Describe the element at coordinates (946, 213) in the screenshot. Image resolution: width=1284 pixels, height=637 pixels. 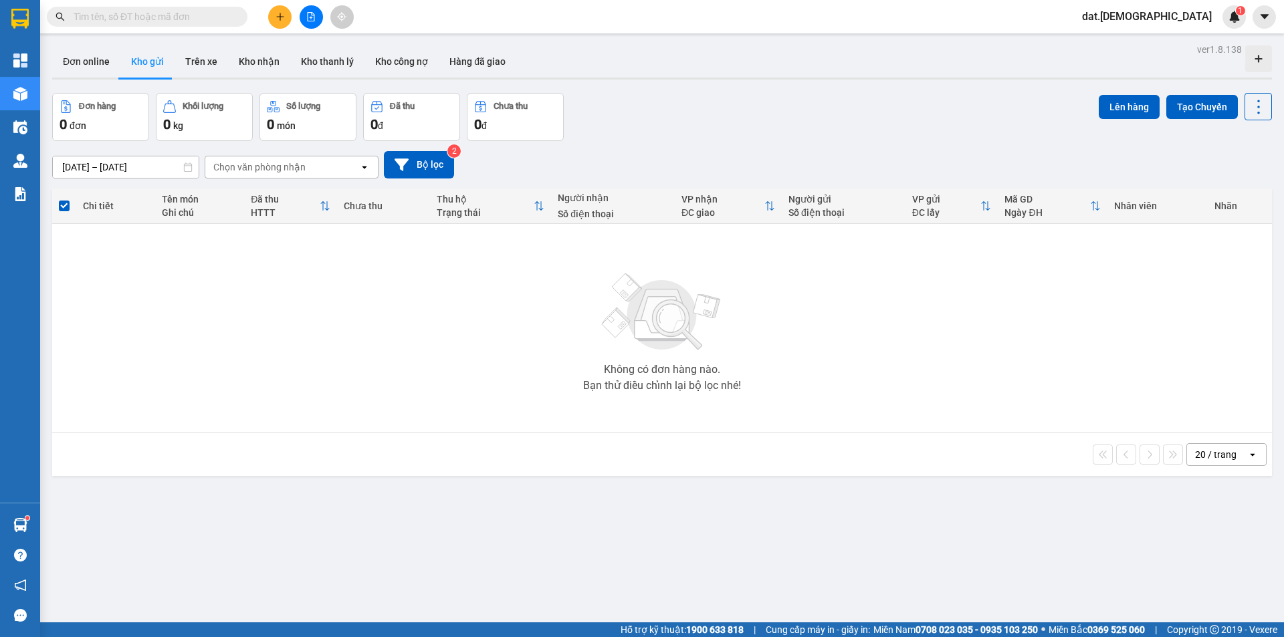
I see `div: ĐC lấy` at that location.